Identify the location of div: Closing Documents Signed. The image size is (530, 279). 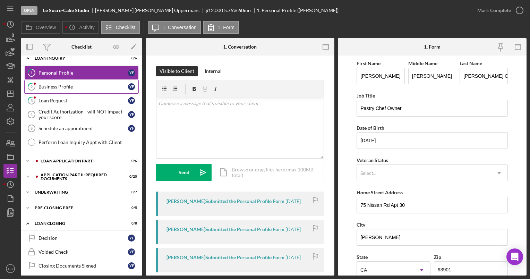
(83, 266).